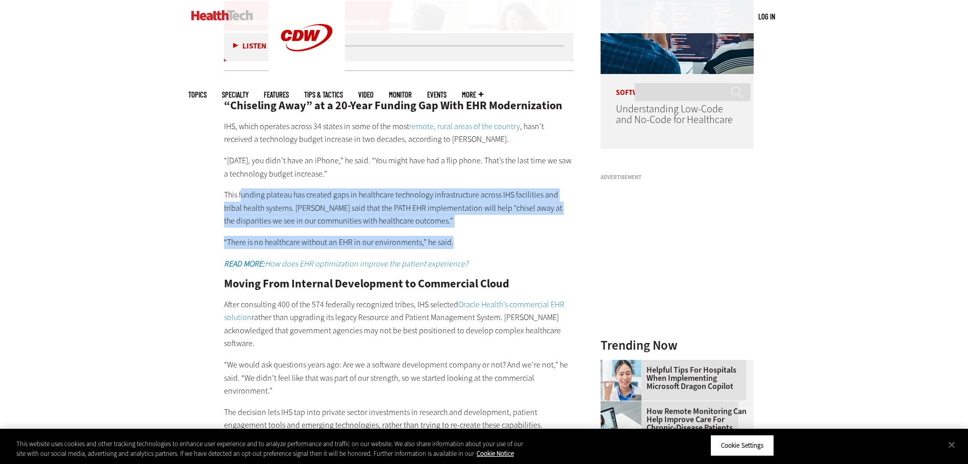 This screenshot has height=464, width=968. I want to click on a: Log in, so click(767, 16).